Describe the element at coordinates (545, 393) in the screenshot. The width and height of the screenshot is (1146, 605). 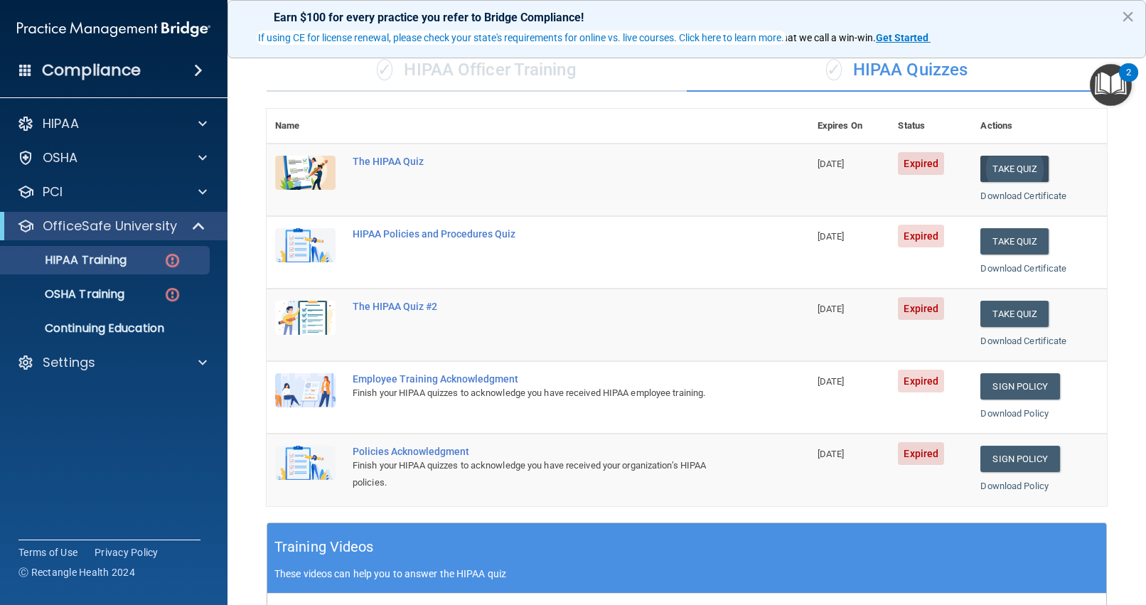
I see `div: Finish your HIPAA quizzes to acknowledge you have received HIPAA employee training.` at that location.